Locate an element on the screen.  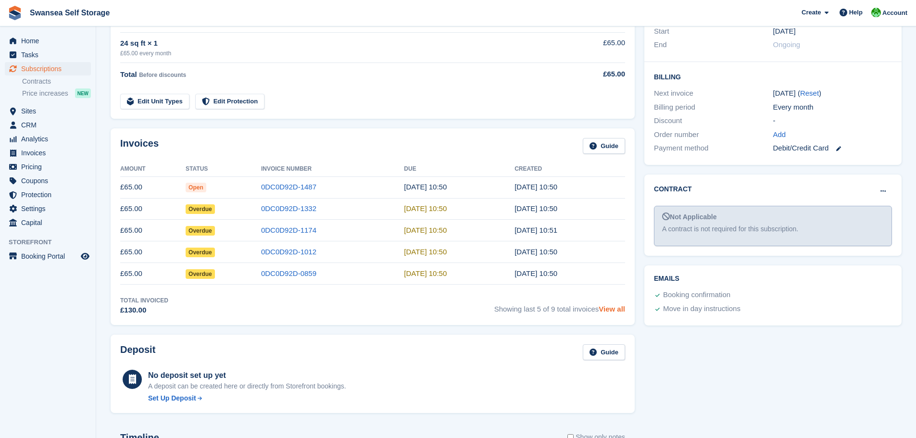
div: Not Applicable is located at coordinates (773, 217).